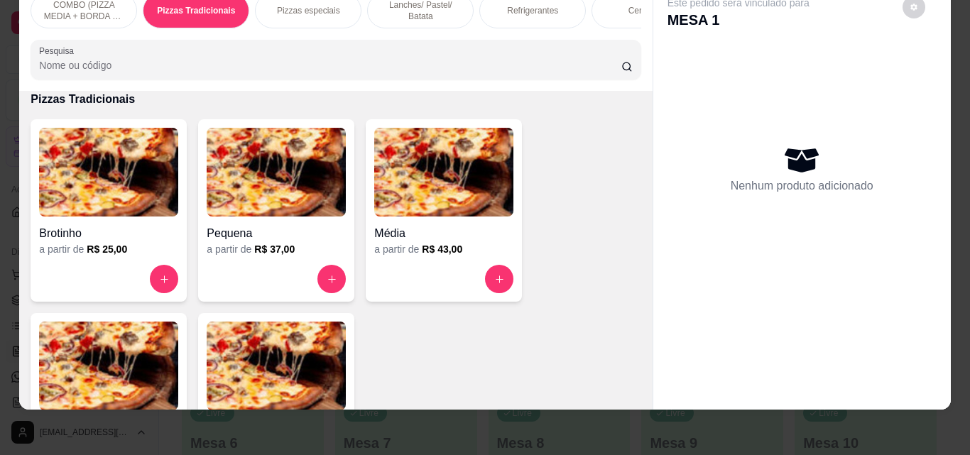  What do you see at coordinates (107, 249) in the screenshot?
I see `h6: R$ 25,00` at bounding box center [107, 249].